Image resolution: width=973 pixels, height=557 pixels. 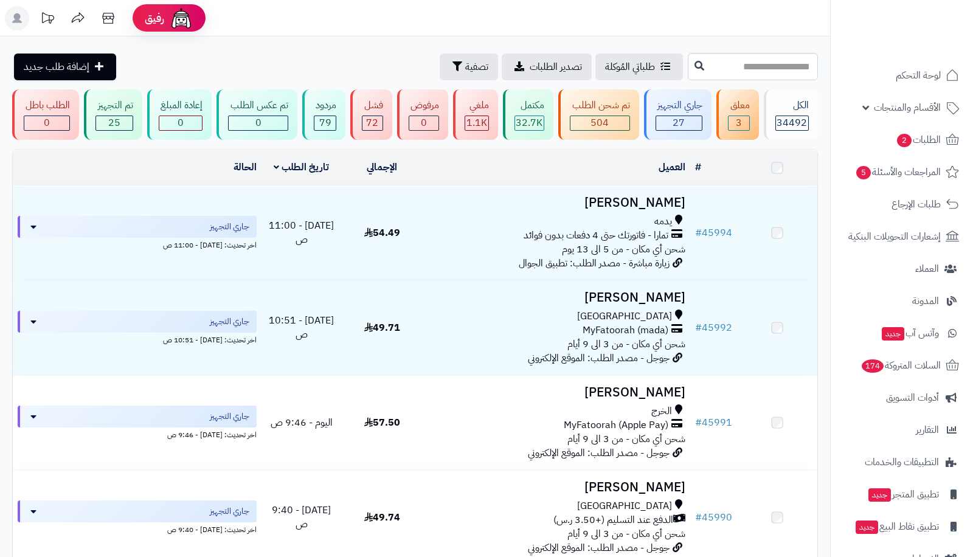 What do you see at coordinates (382, 167) in the screenshot?
I see `a: الإجمالي` at bounding box center [382, 167].